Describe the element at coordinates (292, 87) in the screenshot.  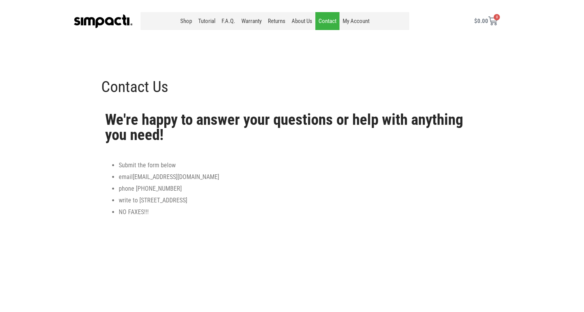
I see `h1: Contact Us` at that location.